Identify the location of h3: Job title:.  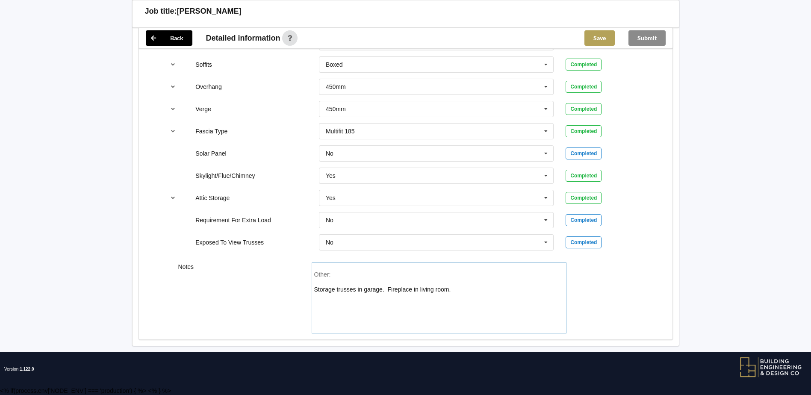
(161, 11).